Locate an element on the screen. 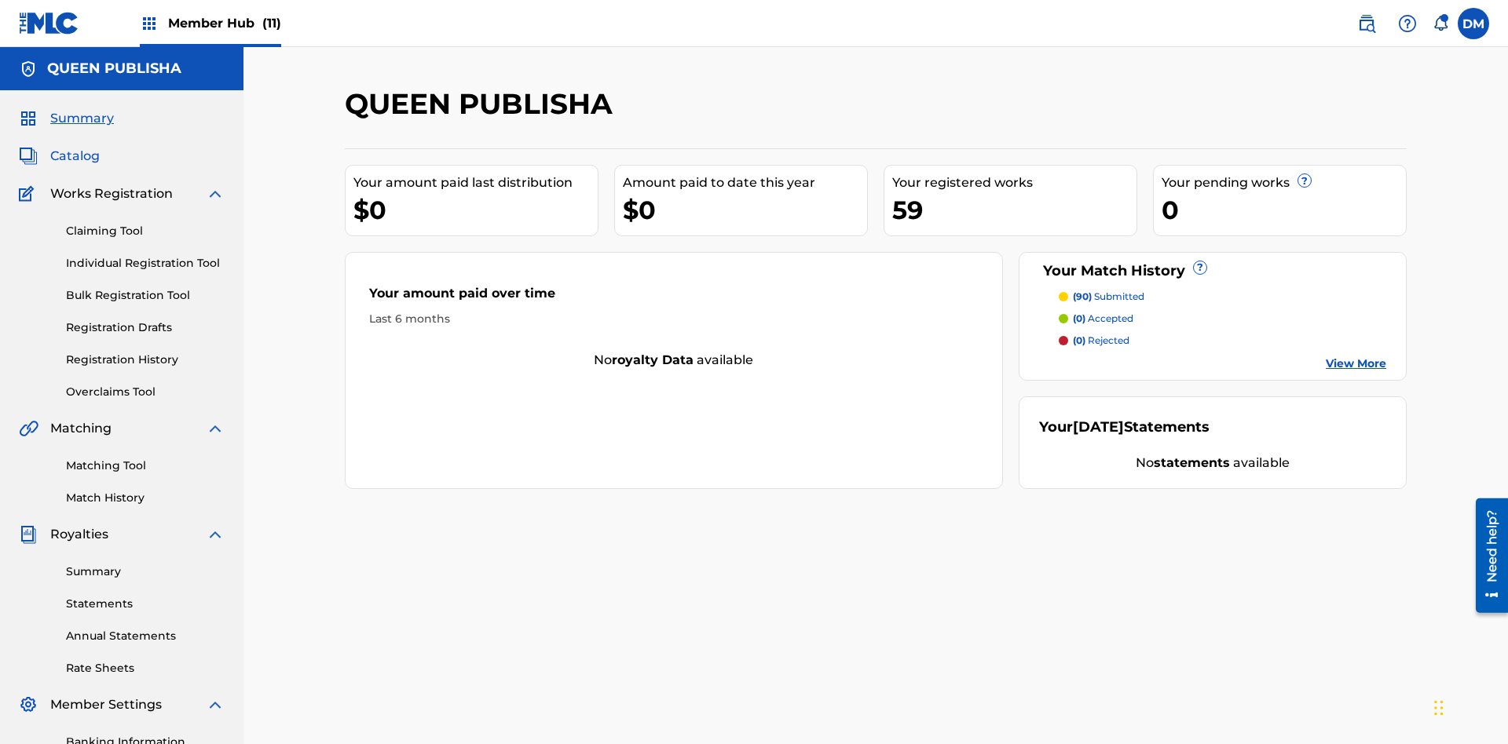 The height and width of the screenshot is (744, 1508). a: Annual Statements is located at coordinates (145, 636).